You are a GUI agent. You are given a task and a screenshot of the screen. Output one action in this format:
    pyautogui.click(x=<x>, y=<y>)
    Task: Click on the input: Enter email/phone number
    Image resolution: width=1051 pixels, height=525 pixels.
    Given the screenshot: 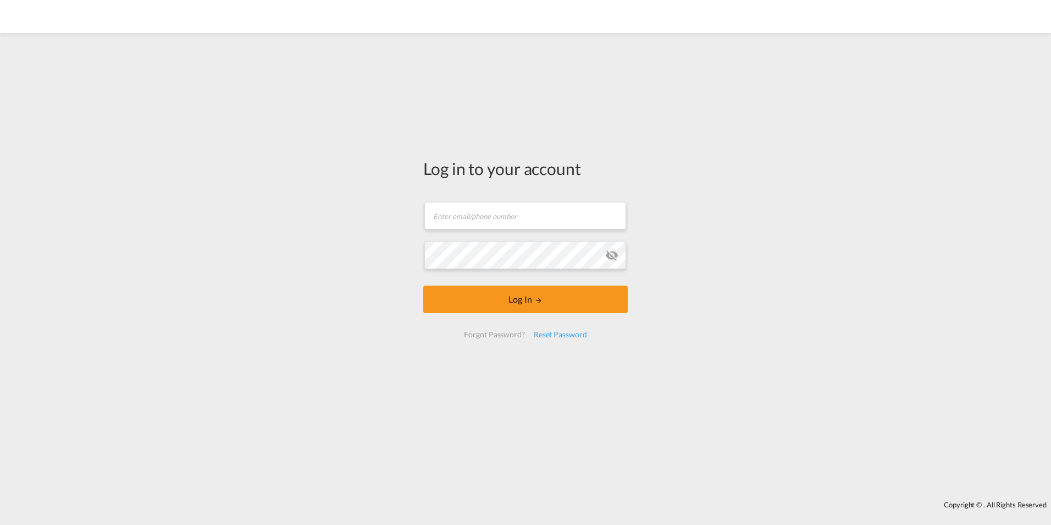 What is the action you would take?
    pyautogui.click(x=525, y=216)
    